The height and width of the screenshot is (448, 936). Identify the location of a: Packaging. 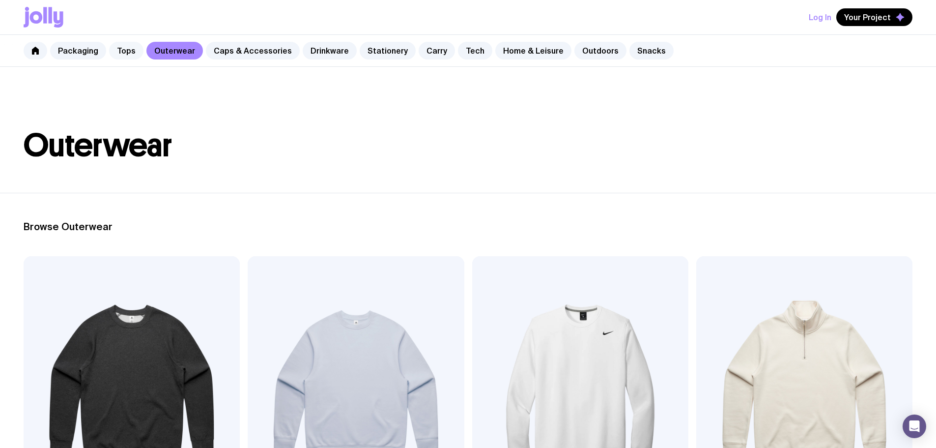
(78, 51).